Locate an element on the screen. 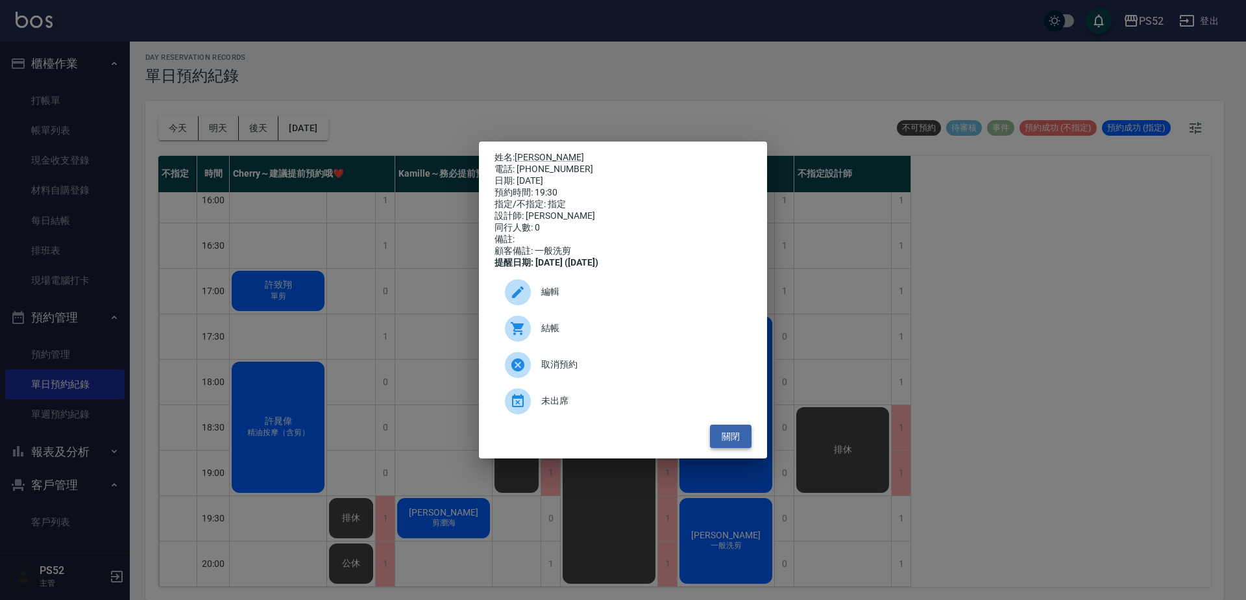 The height and width of the screenshot is (600, 1246). span: 未出席 is located at coordinates (641, 400).